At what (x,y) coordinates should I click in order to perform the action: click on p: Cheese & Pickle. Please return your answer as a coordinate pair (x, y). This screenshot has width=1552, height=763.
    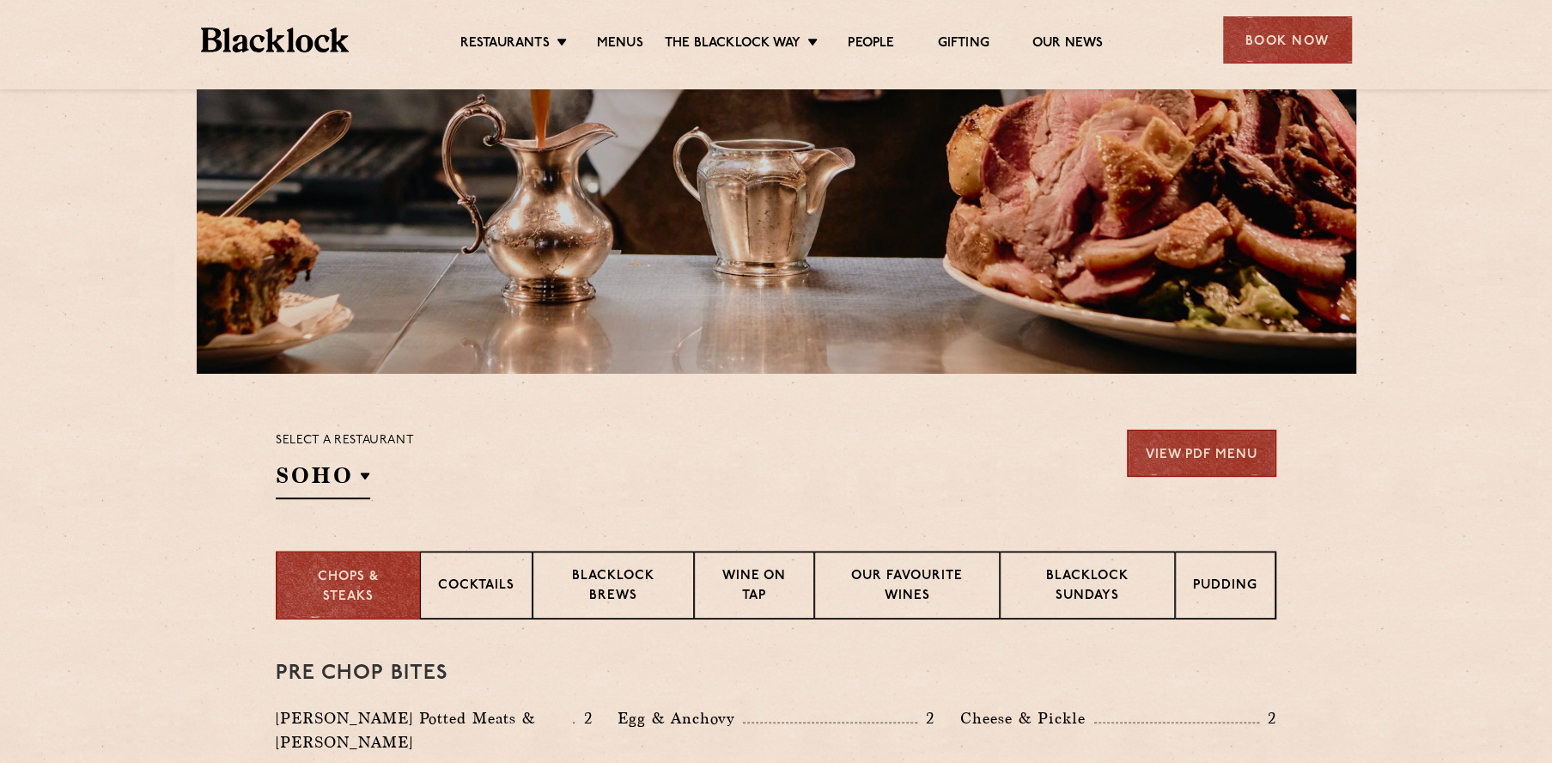
    Looking at the image, I should click on (1027, 718).